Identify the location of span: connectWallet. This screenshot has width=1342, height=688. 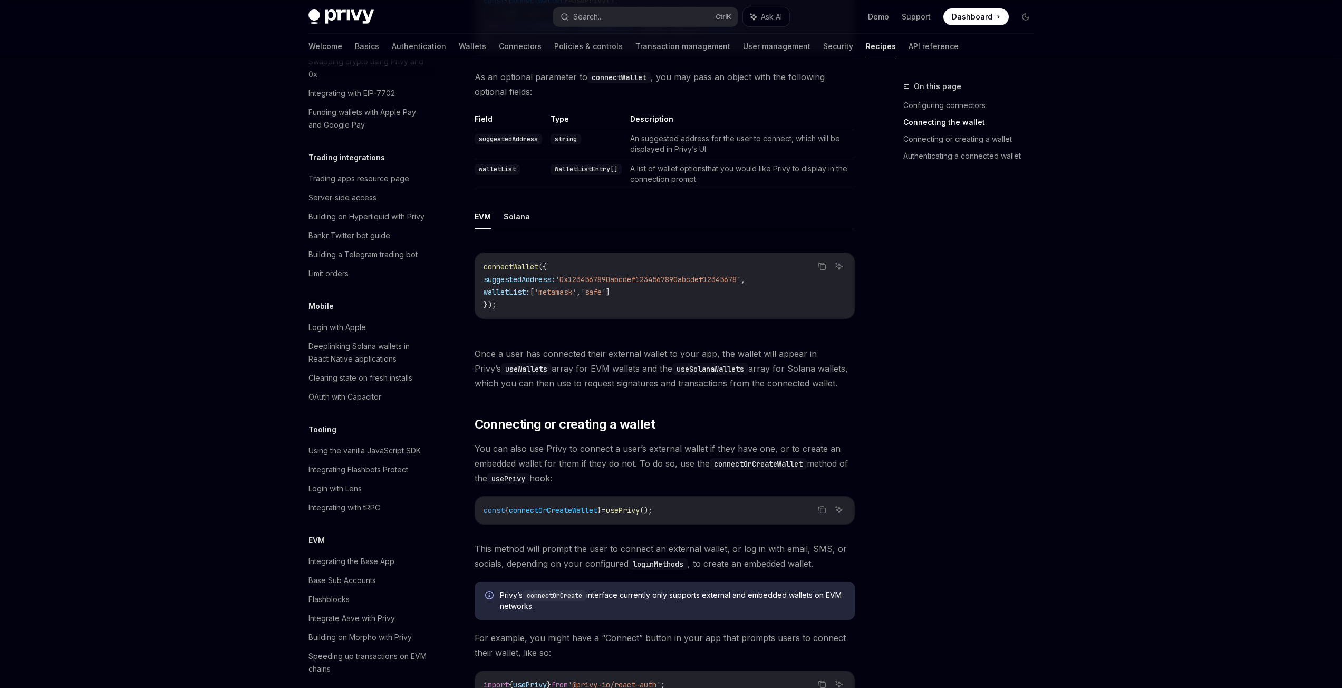
(511, 267).